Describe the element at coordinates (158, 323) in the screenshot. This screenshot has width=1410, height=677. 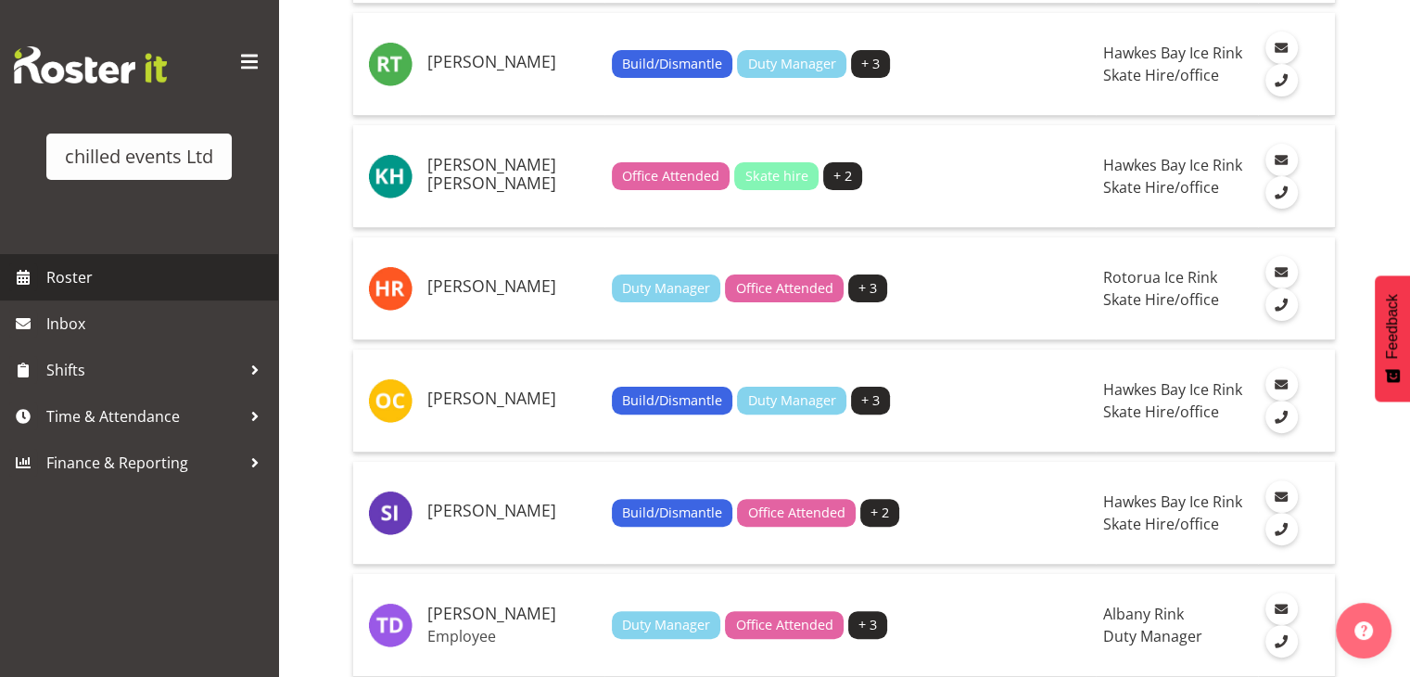
I see `span: Inbox` at that location.